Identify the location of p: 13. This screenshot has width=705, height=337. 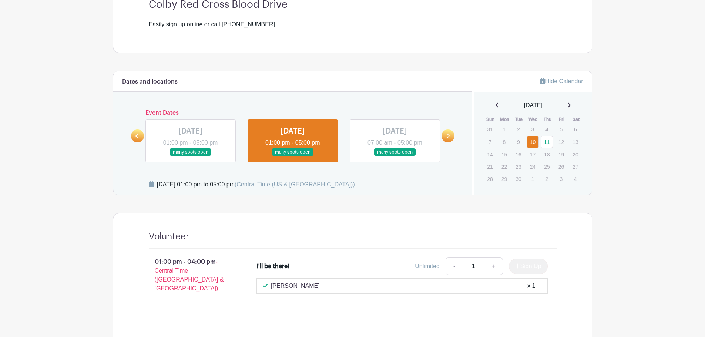
(575, 142).